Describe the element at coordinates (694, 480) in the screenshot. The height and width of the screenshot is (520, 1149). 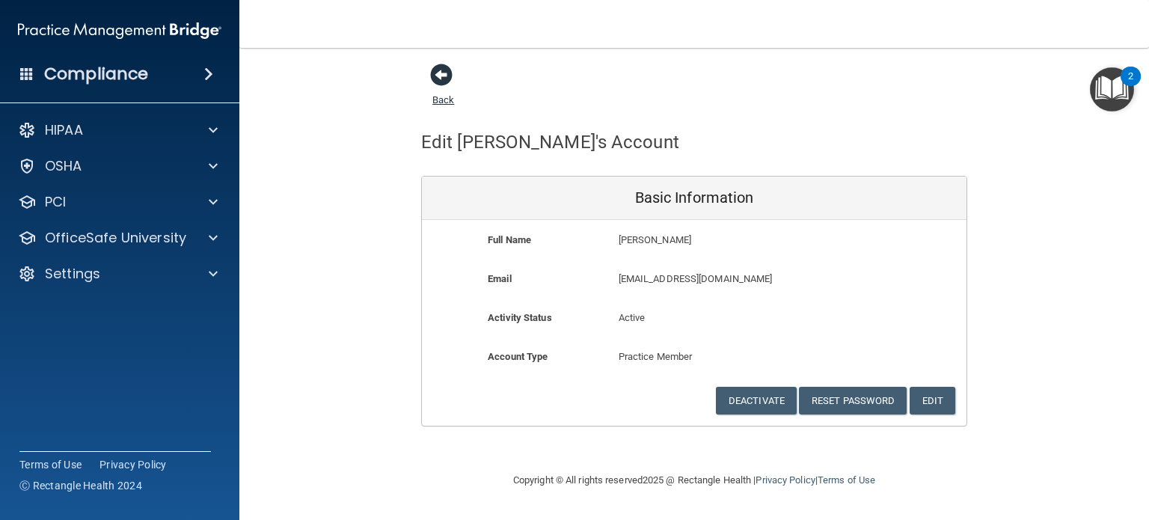
I see `div: Copyright © All rights reserved 2025 @ Rectangle Health | |` at that location.